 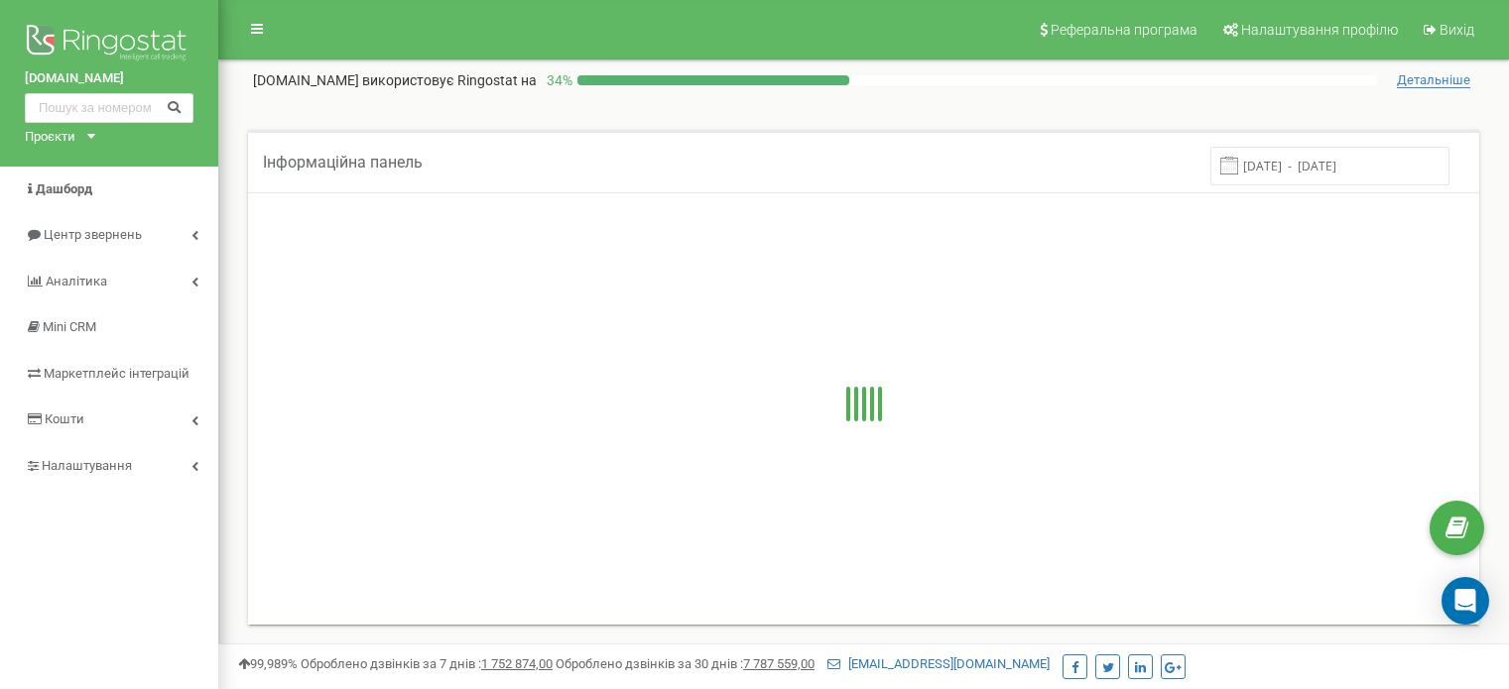 What do you see at coordinates (1124, 30) in the screenshot?
I see `span: Реферальна програма` at bounding box center [1124, 30].